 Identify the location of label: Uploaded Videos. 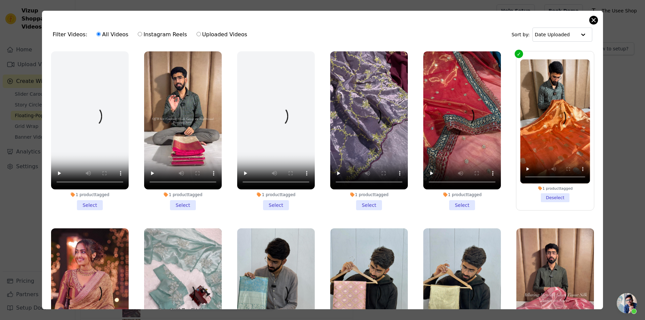
(222, 35).